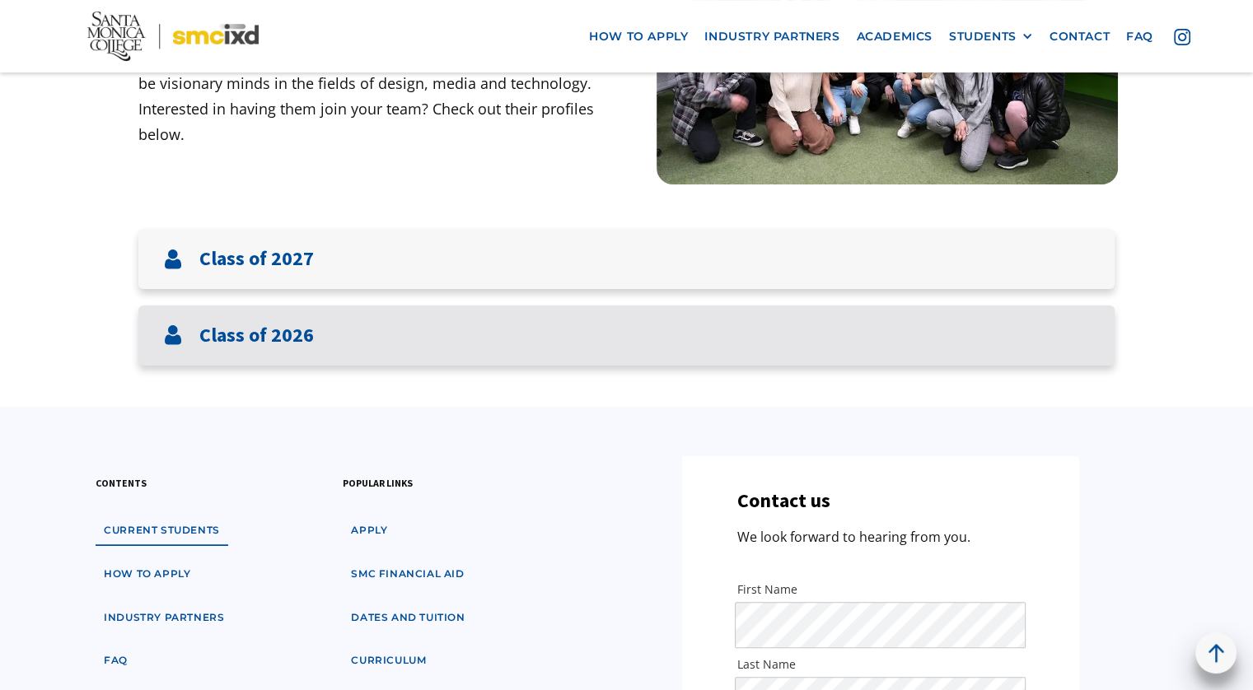 This screenshot has height=690, width=1253. Describe the element at coordinates (1182, 36) in the screenshot. I see `img: icon - instagram` at that location.